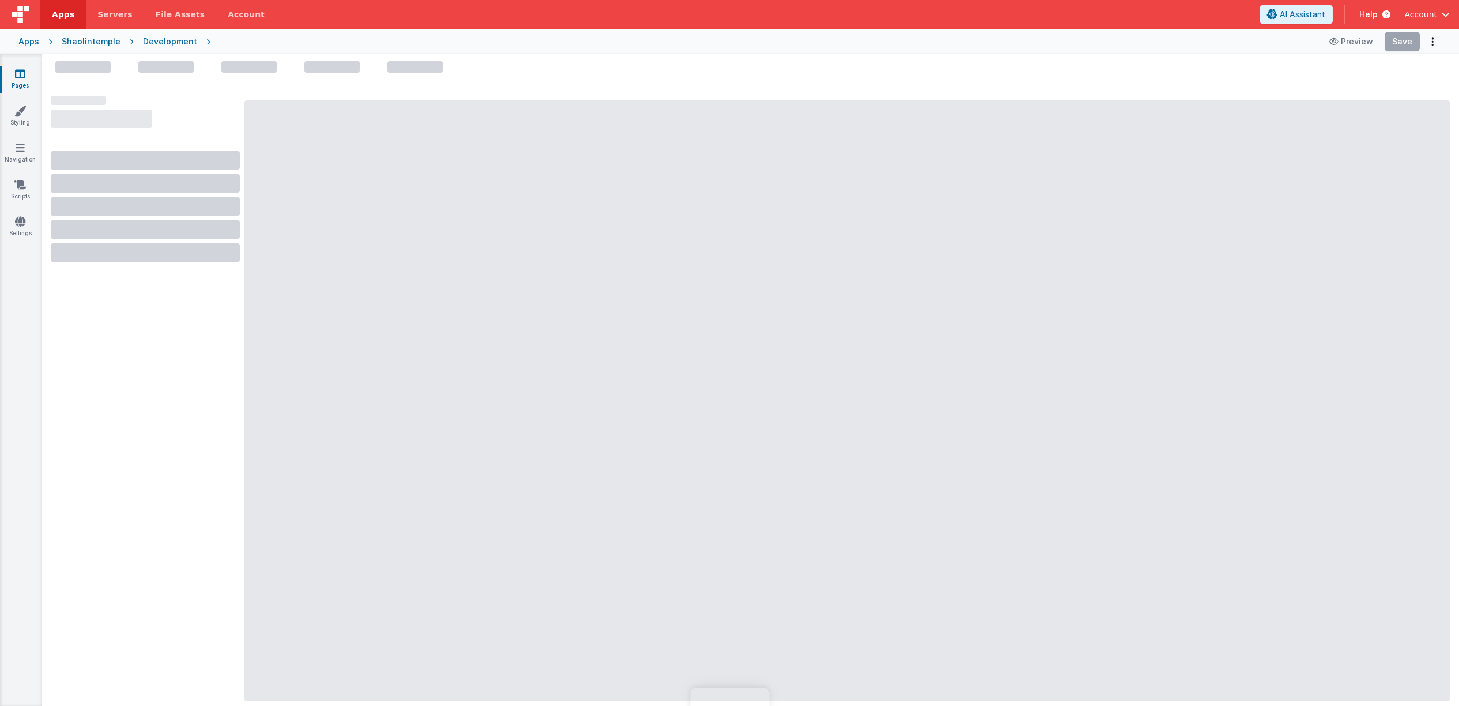 This screenshot has width=1459, height=706. What do you see at coordinates (91, 42) in the screenshot?
I see `div: Shaolintemple` at bounding box center [91, 42].